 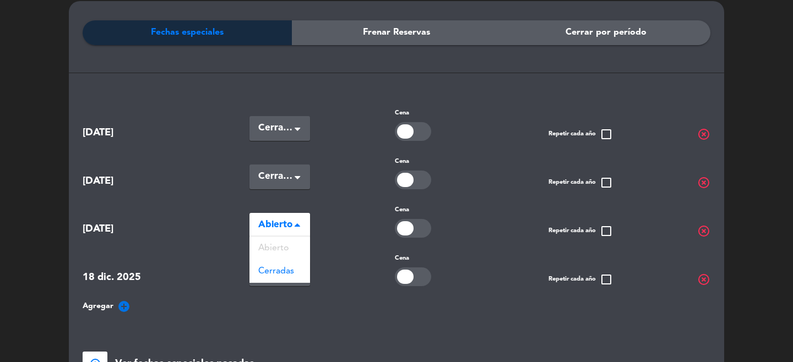 What do you see at coordinates (396, 32) in the screenshot?
I see `span: Frenar Reservas` at bounding box center [396, 32].